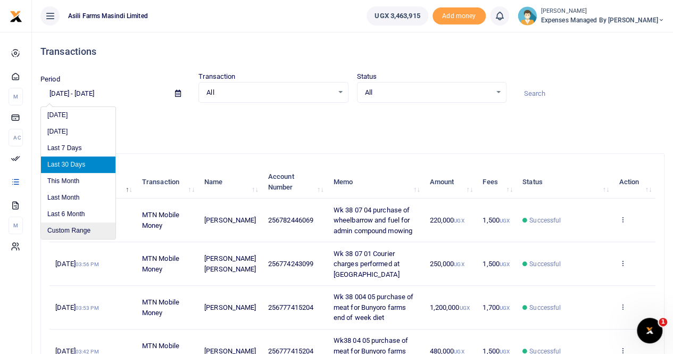 This screenshot has height=354, width=673. What do you see at coordinates (16, 15) in the screenshot?
I see `a: logo-small logo-large logo-large` at bounding box center [16, 15].